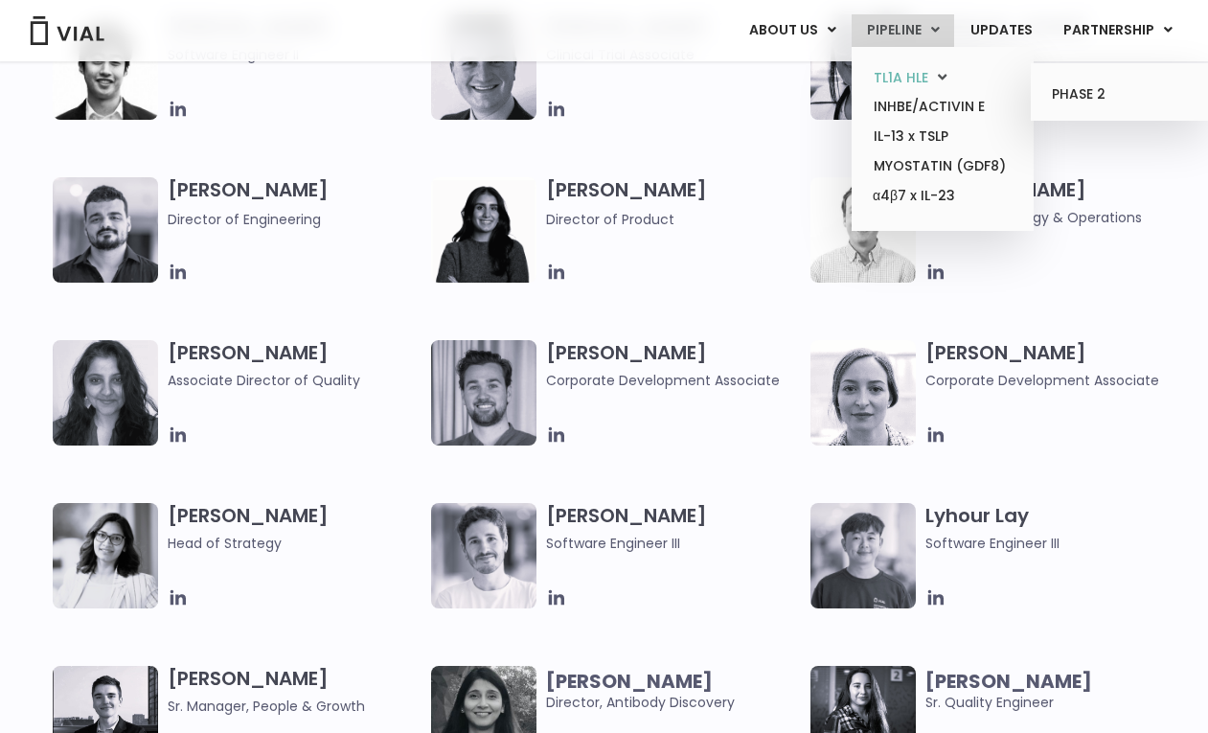 The width and height of the screenshot is (1208, 733). What do you see at coordinates (484, 230) in the screenshot?
I see `img: Smiling woman named Ira` at bounding box center [484, 230].